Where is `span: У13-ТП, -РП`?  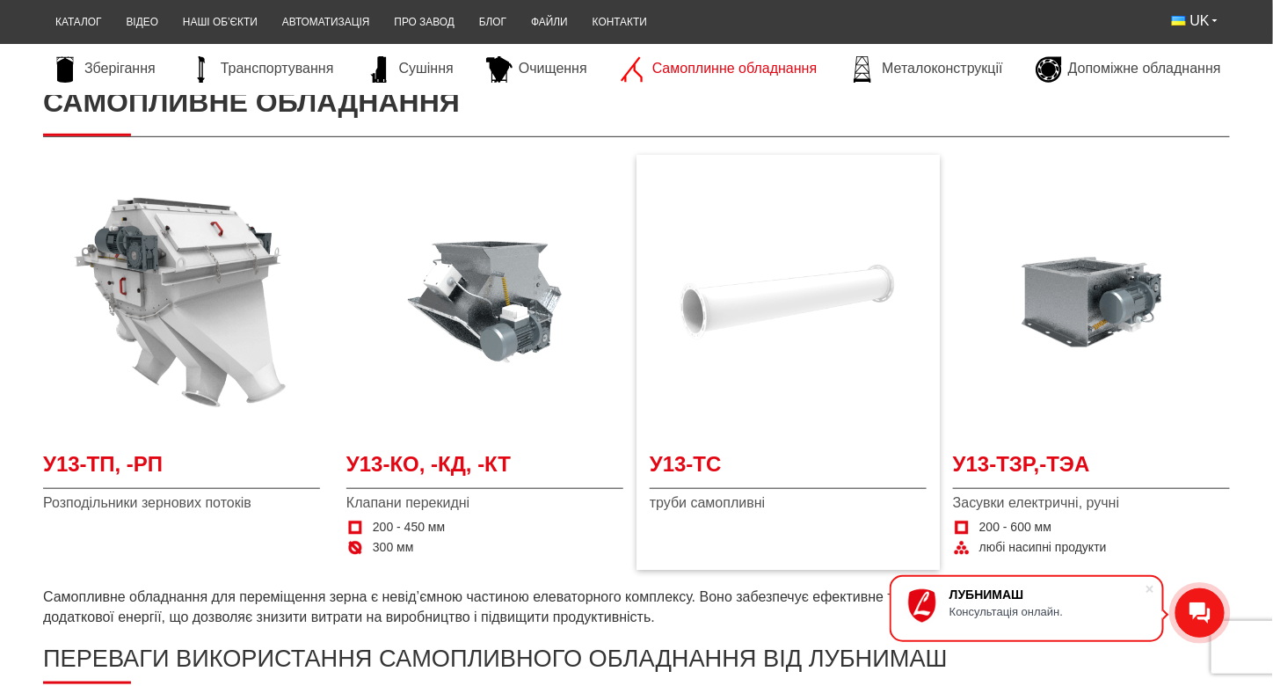 span: У13-ТП, -РП is located at coordinates (181, 469).